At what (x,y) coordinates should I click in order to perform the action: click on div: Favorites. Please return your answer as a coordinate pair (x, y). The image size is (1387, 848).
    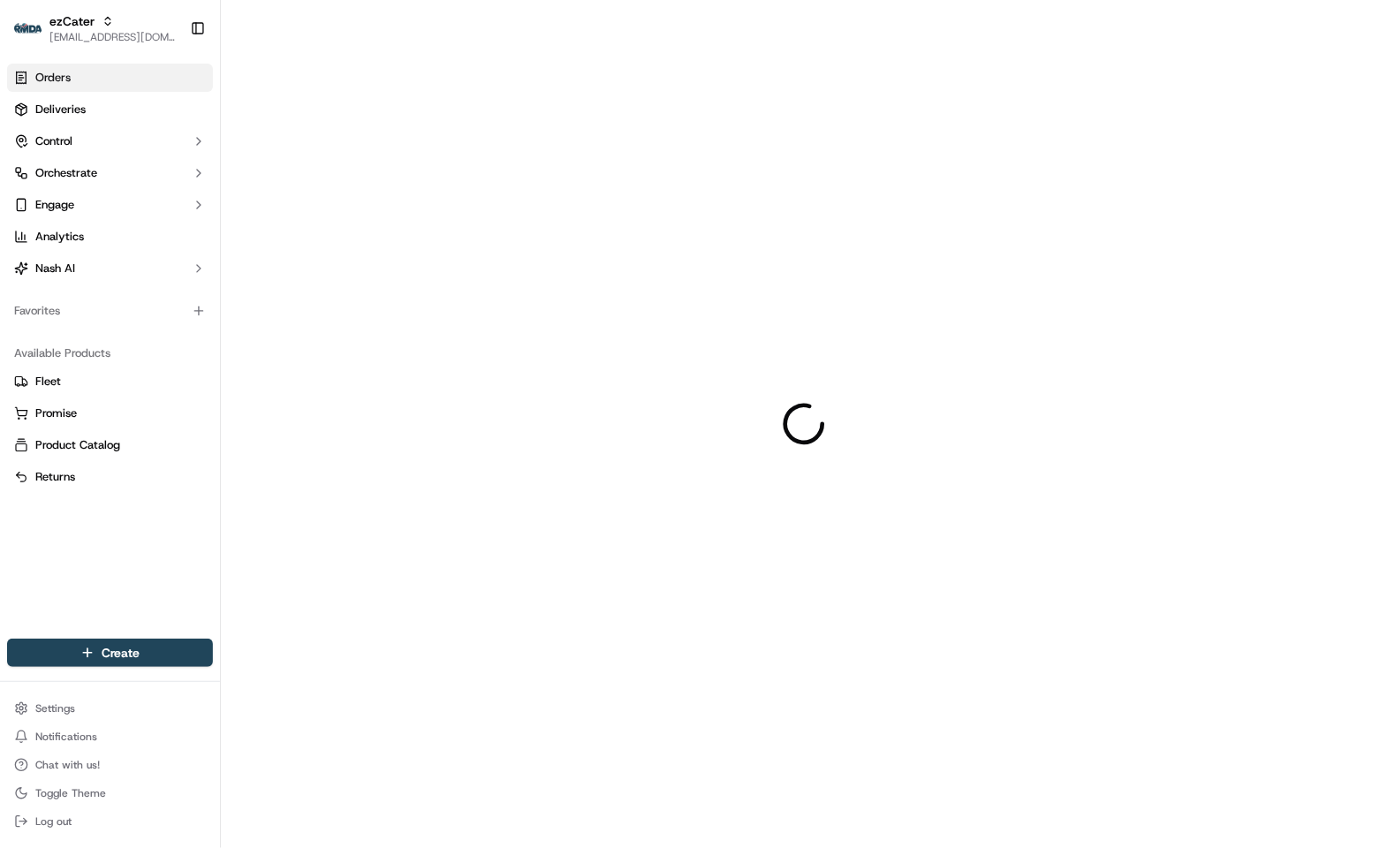
    Looking at the image, I should click on (110, 311).